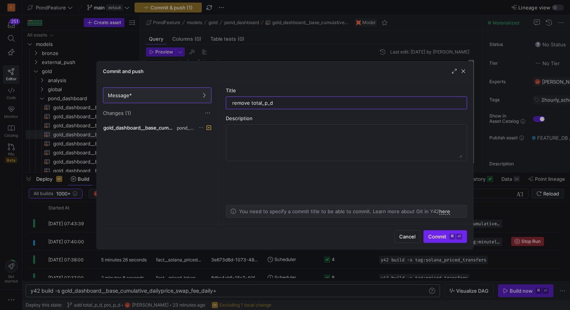 The height and width of the screenshot is (310, 570). Describe the element at coordinates (123, 71) in the screenshot. I see `h3: Commit and push` at that location.